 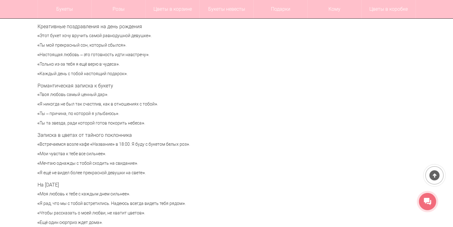 I want to click on p: «Я никогда не был так счастлив, как в отношениях с тобой»., so click(x=168, y=104).